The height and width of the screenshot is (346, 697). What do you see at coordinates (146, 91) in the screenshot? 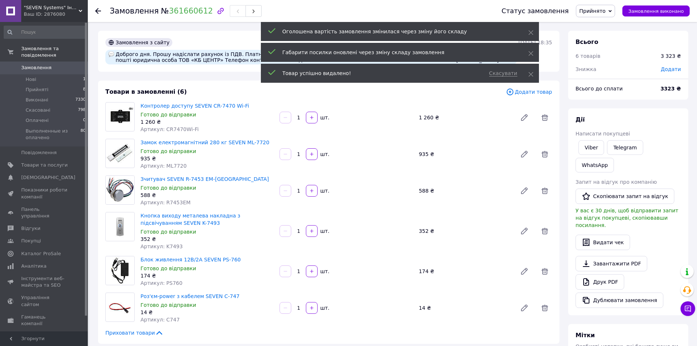
I see `span: Товари в замовленні (6)` at bounding box center [146, 91].